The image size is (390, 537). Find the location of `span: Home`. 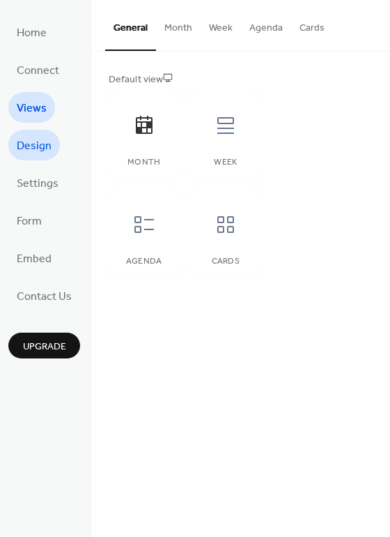

span: Home is located at coordinates (31, 33).